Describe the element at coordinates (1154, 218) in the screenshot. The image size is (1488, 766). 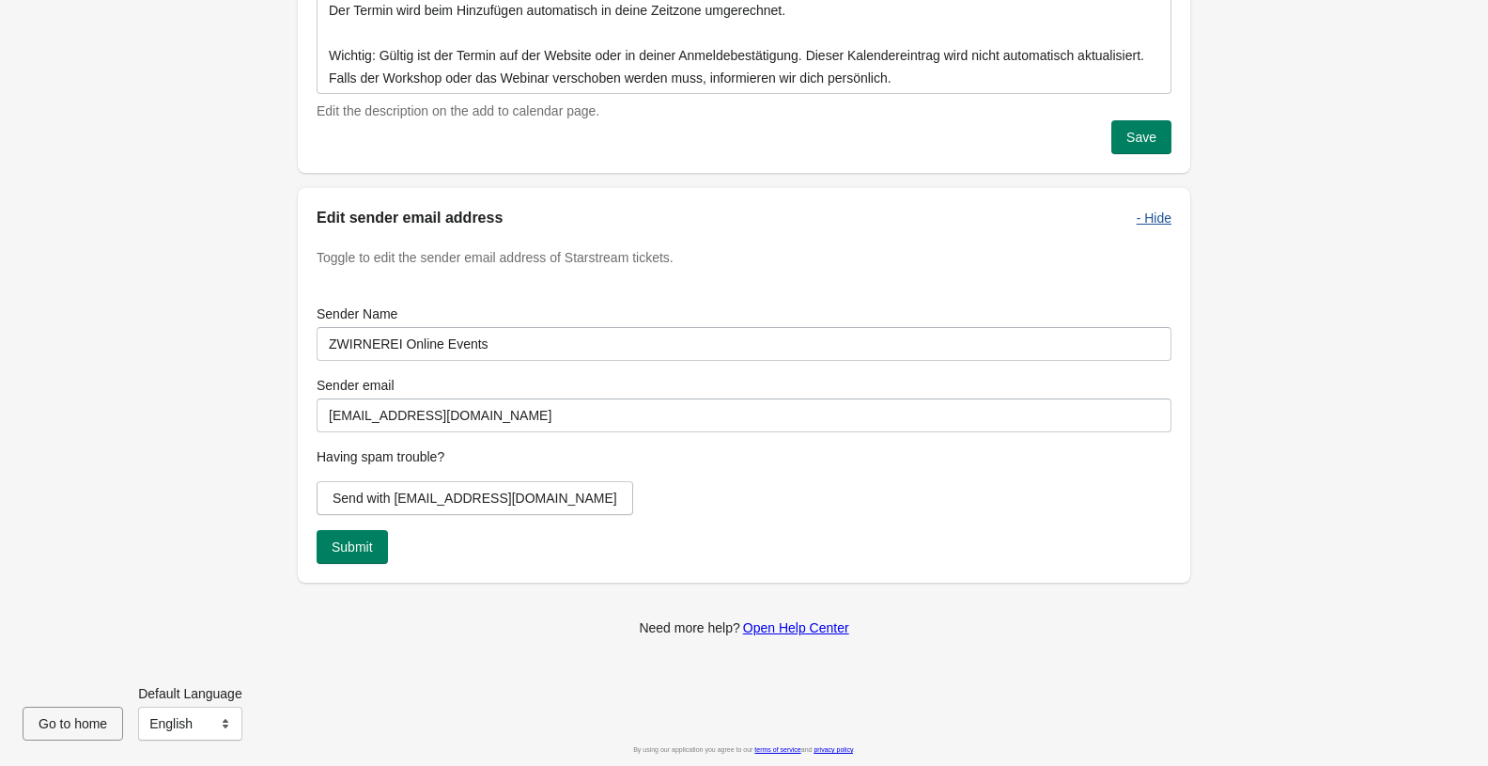
I see `button: - Hide` at that location.